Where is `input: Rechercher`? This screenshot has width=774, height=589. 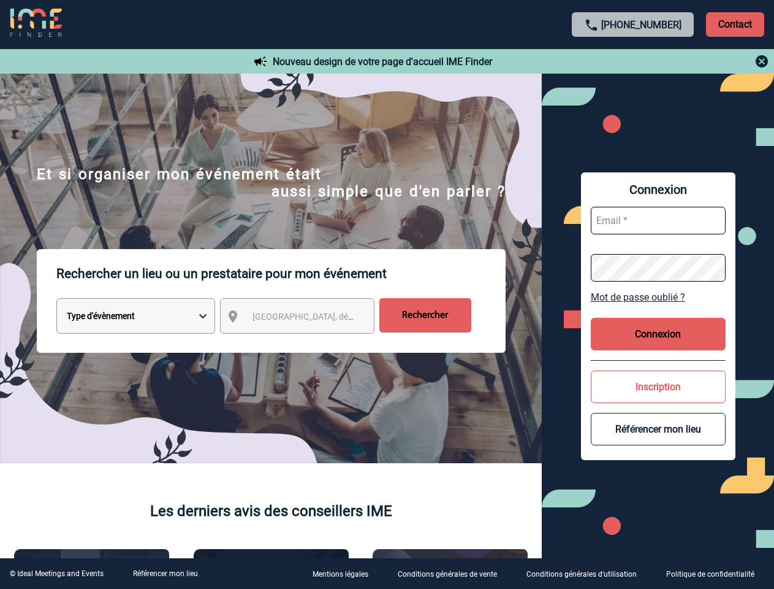
input: Rechercher is located at coordinates (425, 315).